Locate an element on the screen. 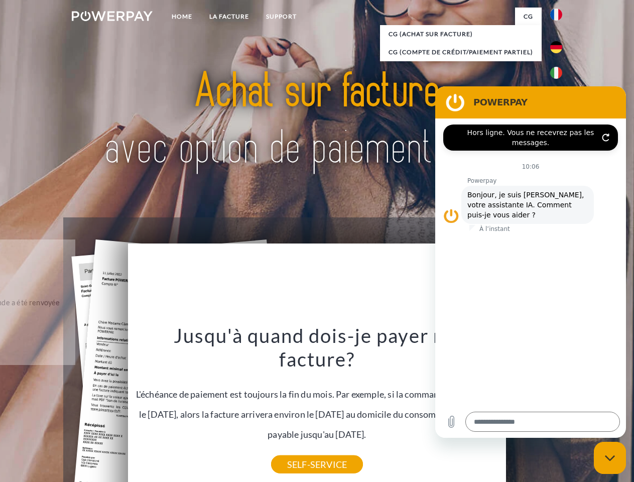 This screenshot has height=482, width=634. a: Home is located at coordinates (182, 17).